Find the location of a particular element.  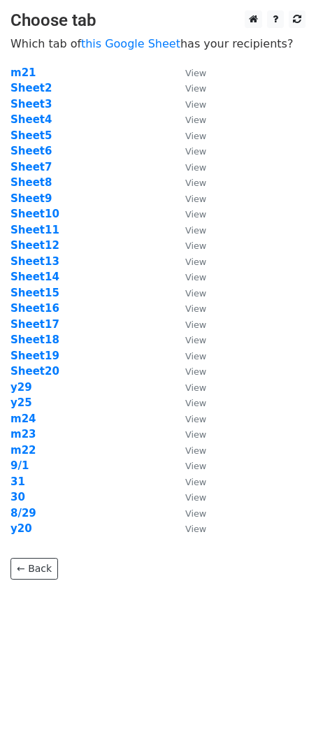

strong: Sheet18 is located at coordinates (35, 340).